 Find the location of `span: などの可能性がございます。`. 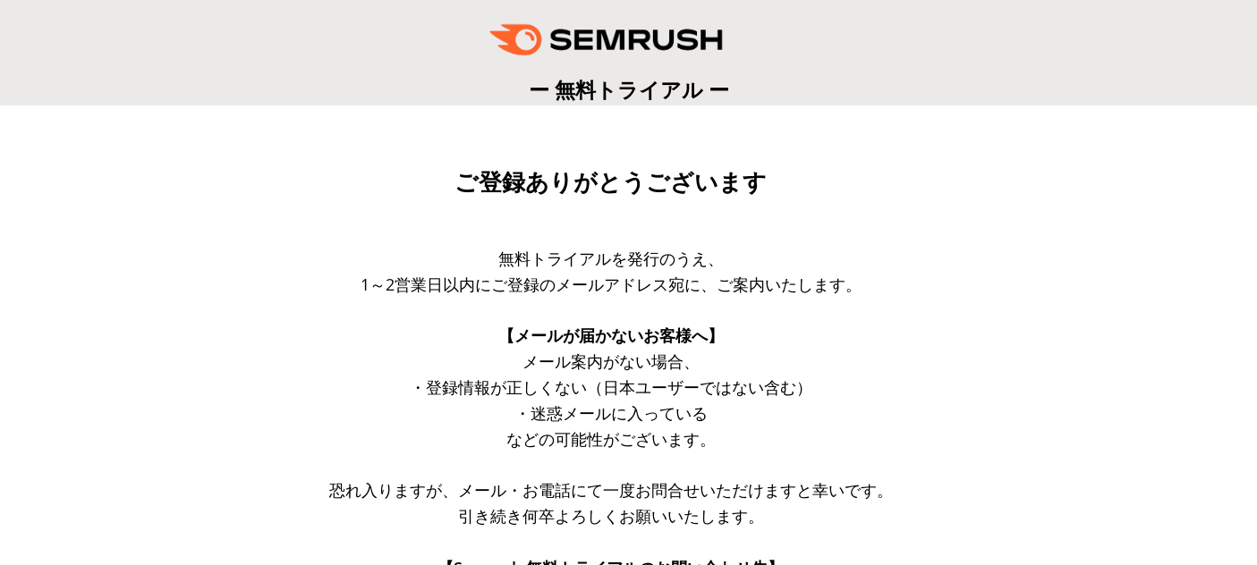

span: などの可能性がございます。 is located at coordinates (611, 439).